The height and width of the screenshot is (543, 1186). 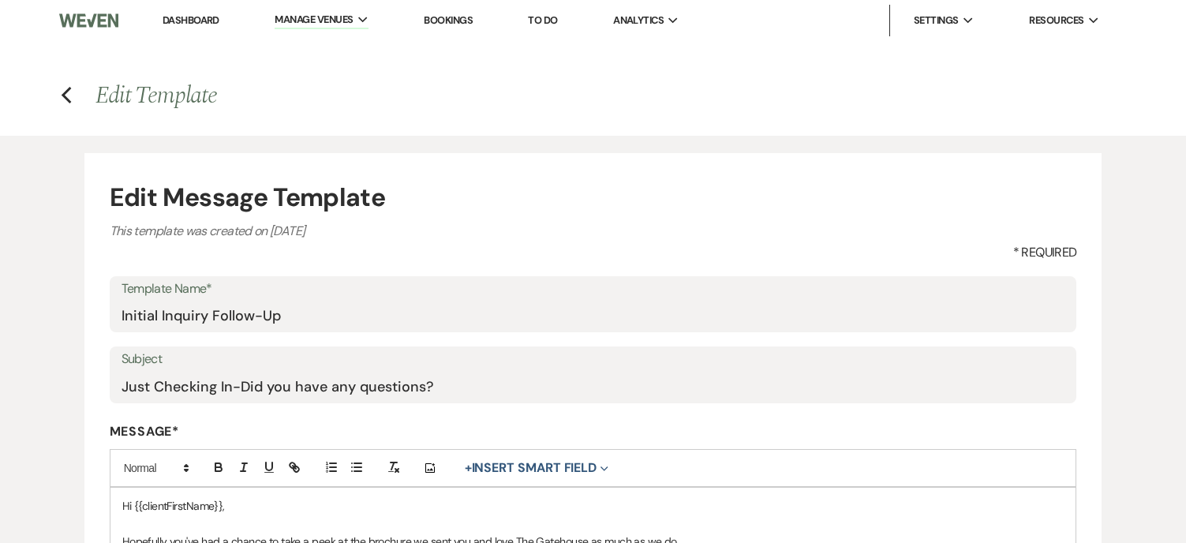 What do you see at coordinates (537, 468) in the screenshot?
I see `button: Insert Smart Field` at bounding box center [537, 468].